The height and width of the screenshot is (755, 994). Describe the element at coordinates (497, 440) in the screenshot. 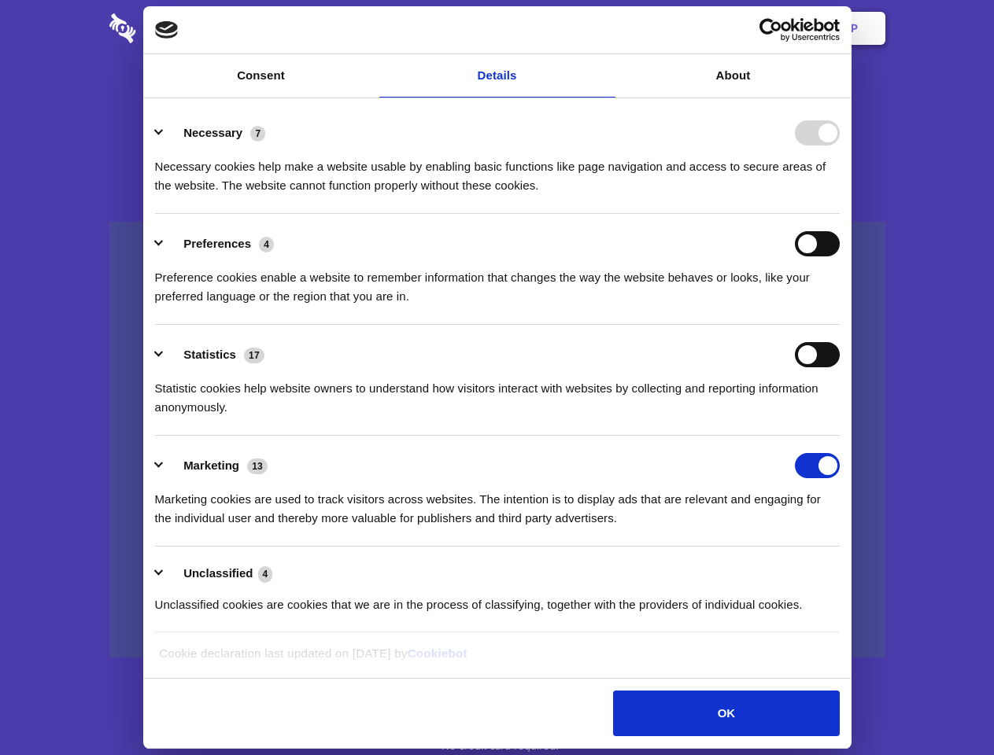

I see `a: Wistia video thumbnail` at that location.